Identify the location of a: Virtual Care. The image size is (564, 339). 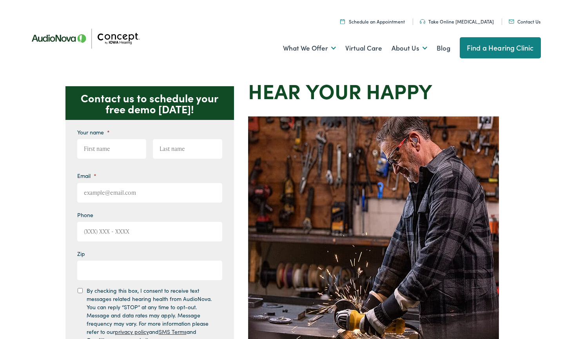
(363, 48).